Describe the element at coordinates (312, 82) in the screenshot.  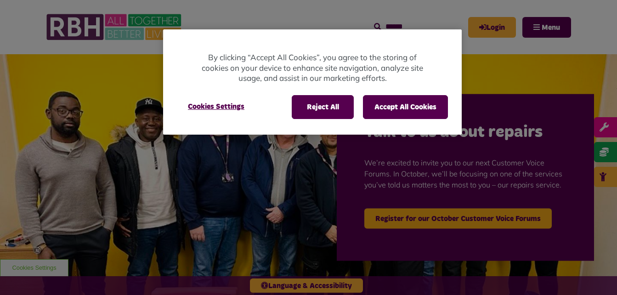
I see `div: Cookie banner` at that location.